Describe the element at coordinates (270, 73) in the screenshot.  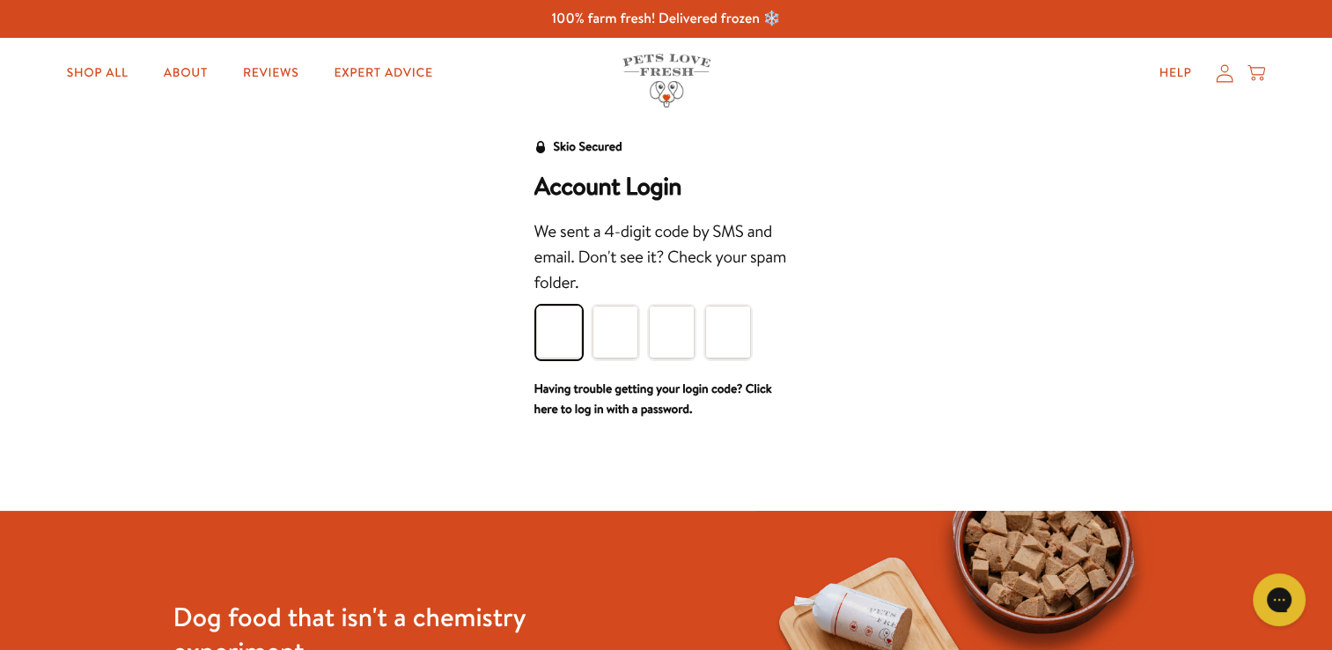
I see `a: Reviews` at that location.